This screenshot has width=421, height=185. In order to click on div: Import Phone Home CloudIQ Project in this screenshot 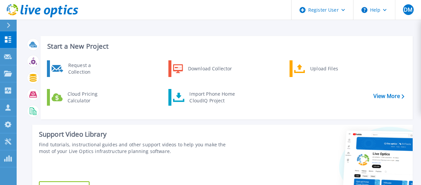, I will do `click(212, 97)`.